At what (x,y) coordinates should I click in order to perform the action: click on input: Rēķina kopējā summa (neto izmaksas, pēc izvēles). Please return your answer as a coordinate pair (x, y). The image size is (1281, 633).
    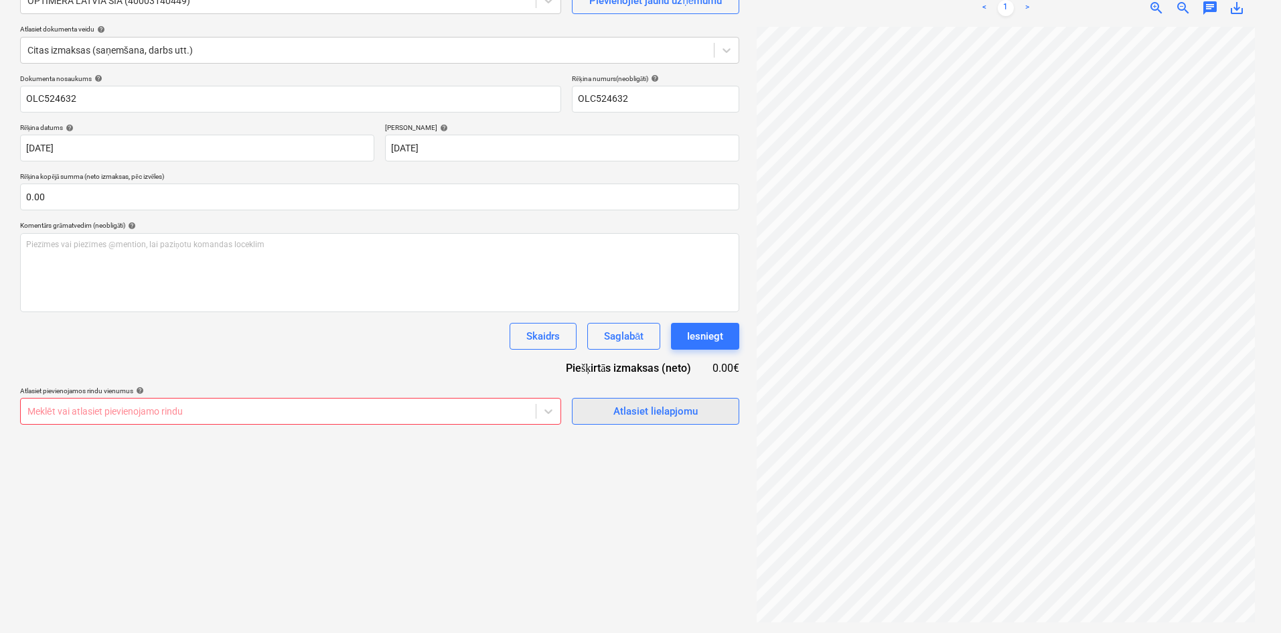
    Looking at the image, I should click on (380, 197).